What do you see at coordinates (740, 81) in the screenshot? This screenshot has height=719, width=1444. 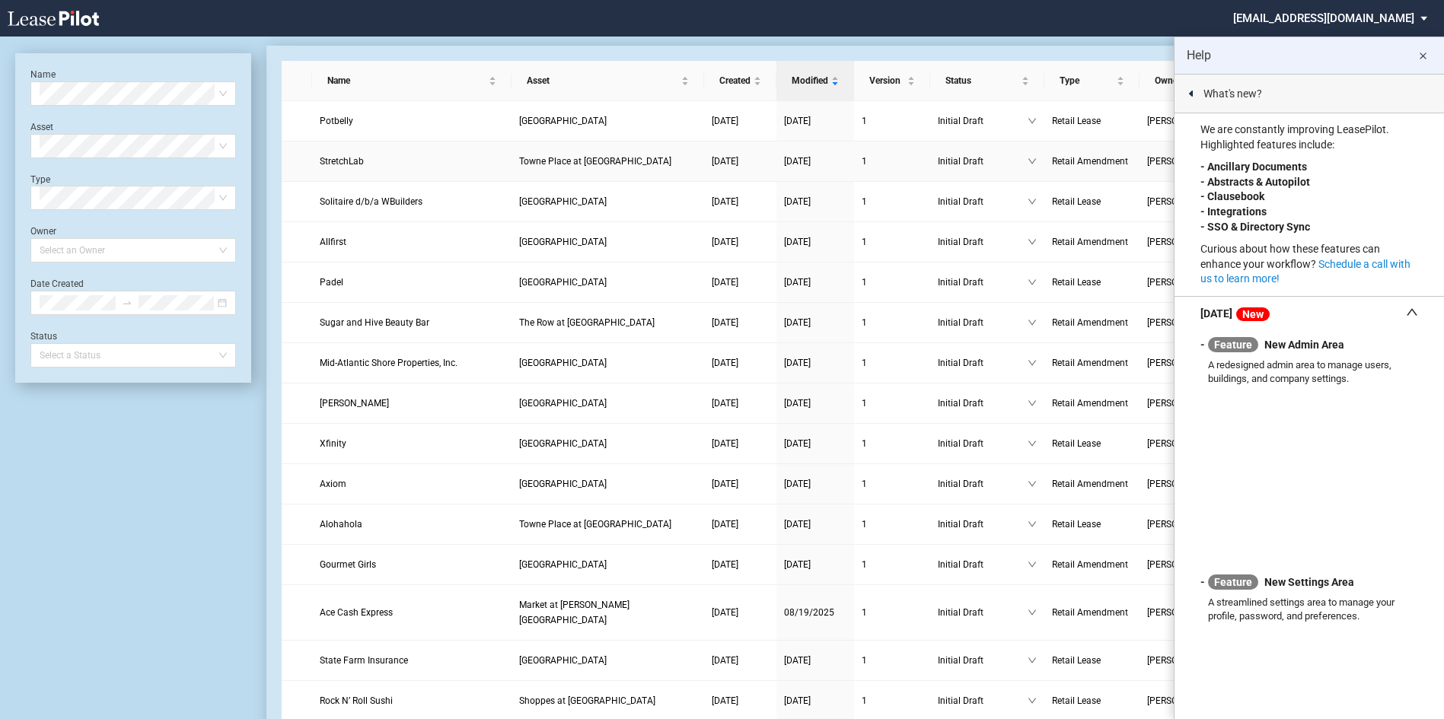 I see `th: Created` at bounding box center [740, 81].